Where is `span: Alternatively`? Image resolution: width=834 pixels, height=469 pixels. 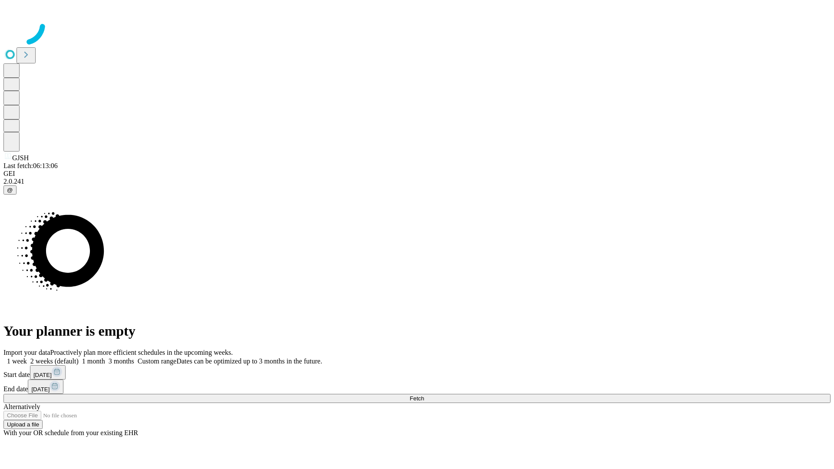 span: Alternatively is located at coordinates (22, 407).